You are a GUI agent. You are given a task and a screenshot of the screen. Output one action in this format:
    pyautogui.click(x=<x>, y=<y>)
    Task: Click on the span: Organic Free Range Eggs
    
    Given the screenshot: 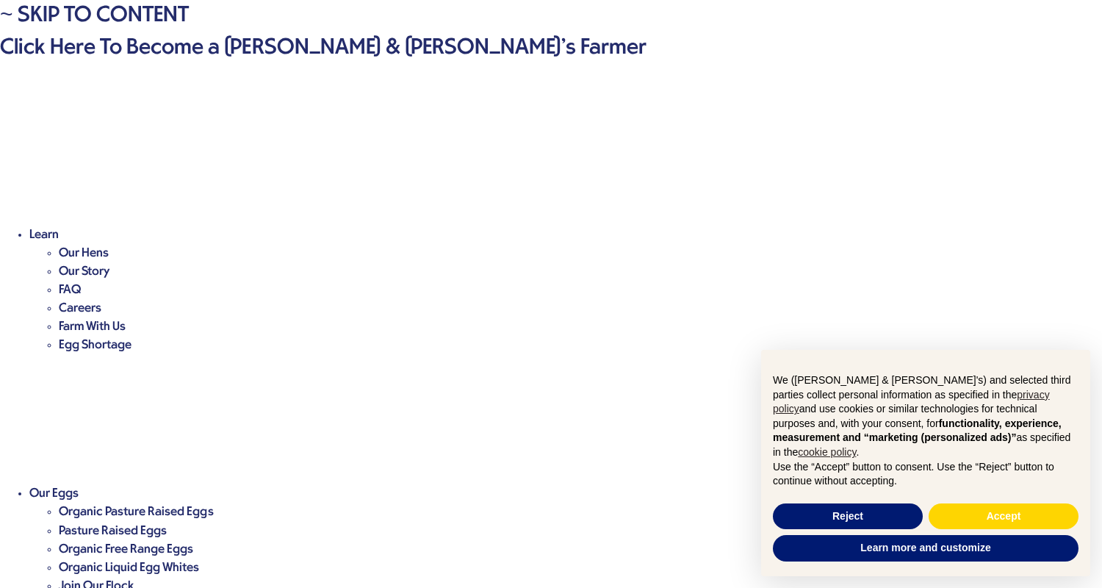 What is the action you would take?
    pyautogui.click(x=126, y=549)
    